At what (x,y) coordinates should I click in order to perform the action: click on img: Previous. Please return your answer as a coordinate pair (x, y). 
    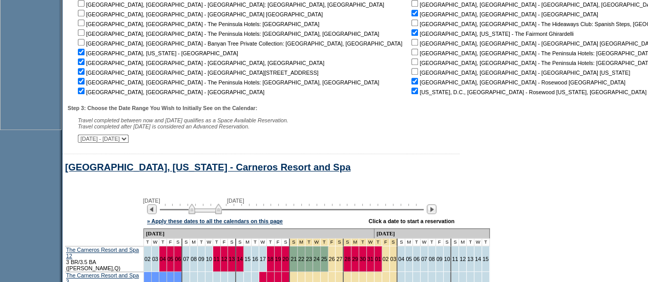
    Looking at the image, I should click on (152, 209).